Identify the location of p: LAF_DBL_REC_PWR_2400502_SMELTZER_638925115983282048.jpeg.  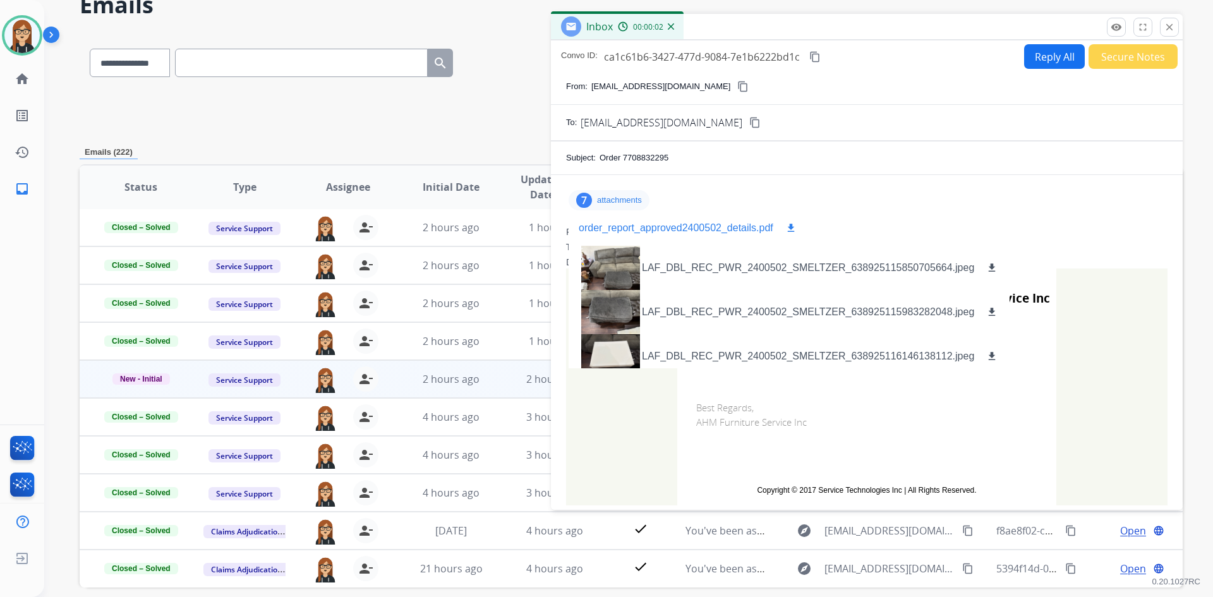
(808, 312).